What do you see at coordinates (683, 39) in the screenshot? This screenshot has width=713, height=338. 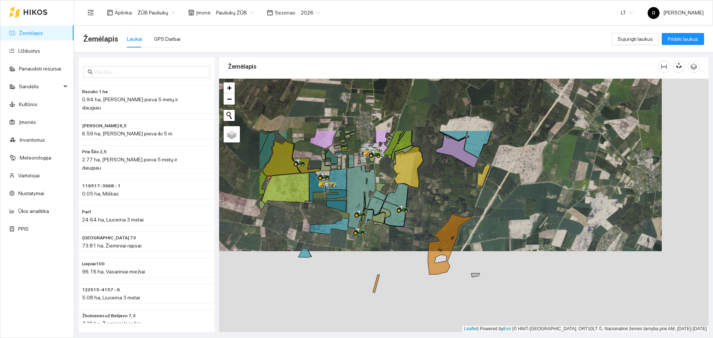 I see `a: Pridėti laukus` at bounding box center [683, 39].